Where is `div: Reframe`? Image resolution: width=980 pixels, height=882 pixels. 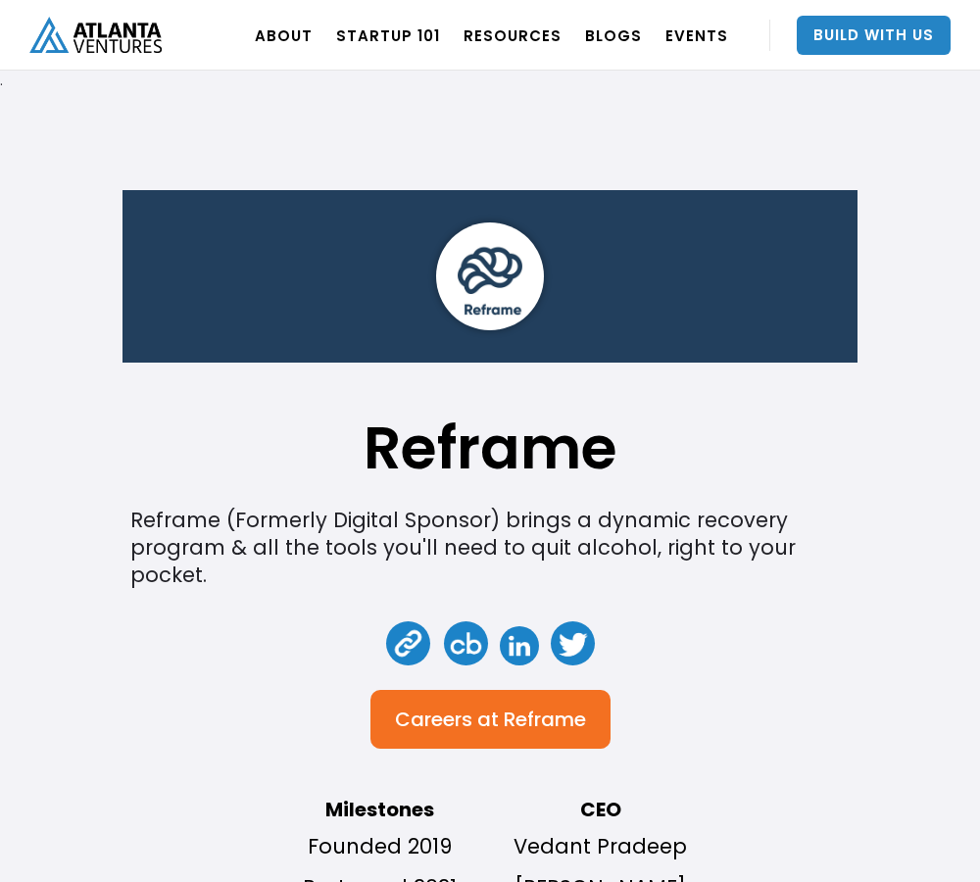
div: Reframe is located at coordinates (545, 719).